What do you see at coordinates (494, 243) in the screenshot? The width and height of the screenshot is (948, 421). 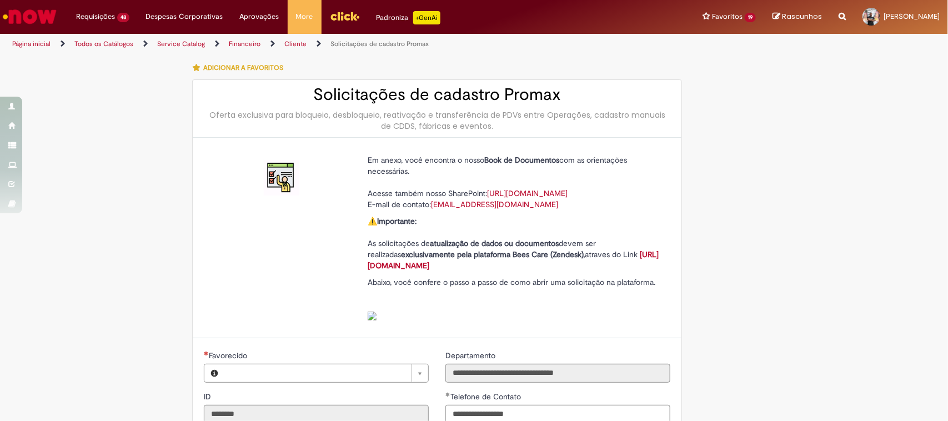 I see `strong: atualização de dados ou documentos` at bounding box center [494, 243].